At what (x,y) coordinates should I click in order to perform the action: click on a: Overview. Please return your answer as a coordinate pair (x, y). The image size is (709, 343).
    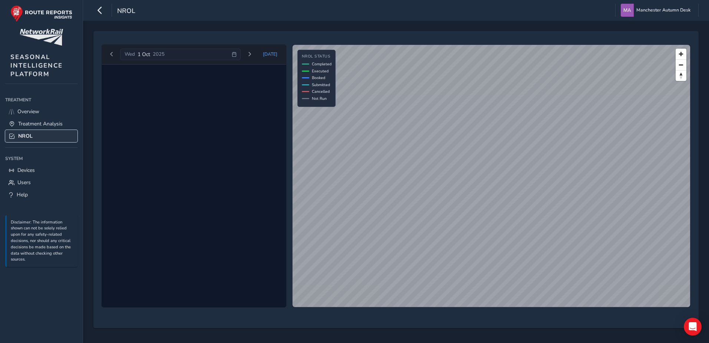
    Looking at the image, I should click on (41, 111).